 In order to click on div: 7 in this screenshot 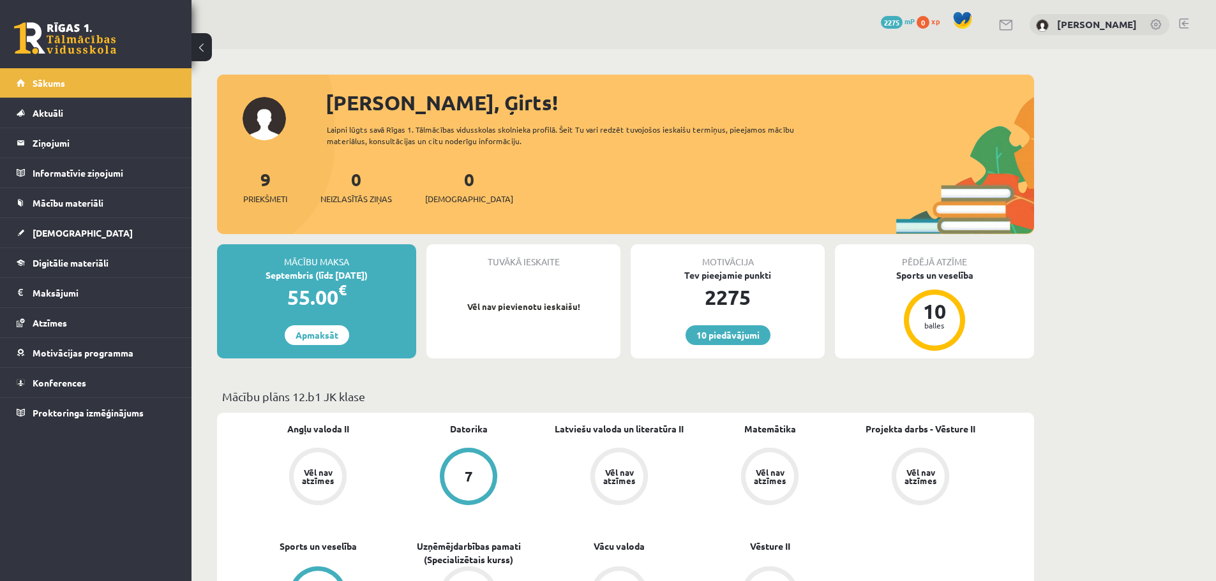, I will do `click(468, 477)`.